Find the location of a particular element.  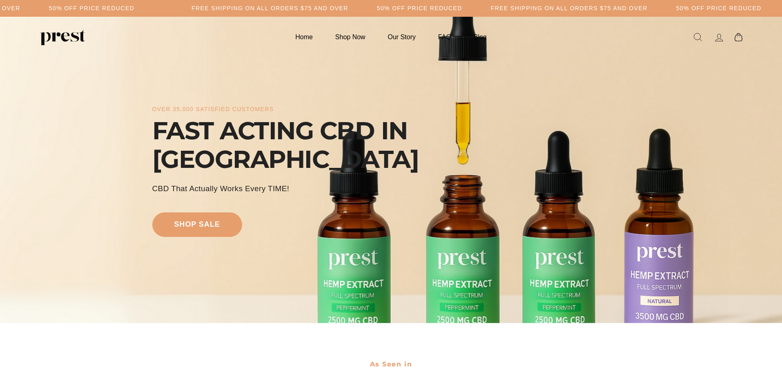

a: shop sale is located at coordinates (197, 225).